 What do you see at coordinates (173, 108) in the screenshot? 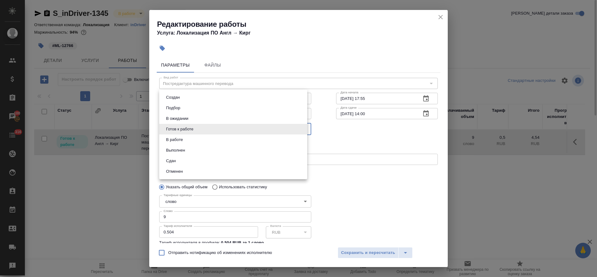
I see `button: Подбор` at bounding box center [173, 108].